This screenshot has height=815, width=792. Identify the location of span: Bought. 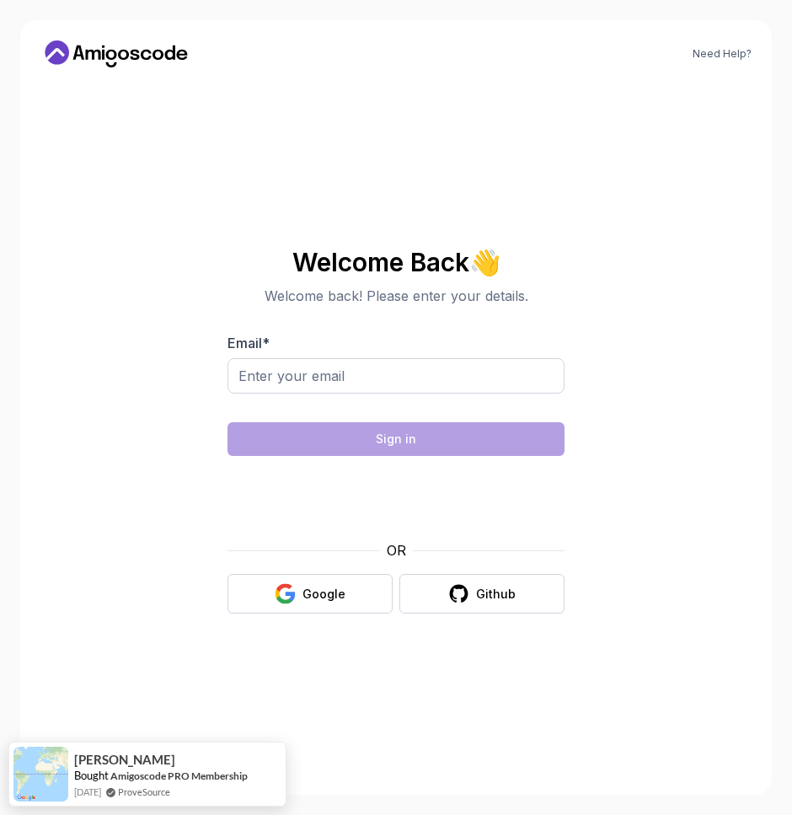
(91, 775).